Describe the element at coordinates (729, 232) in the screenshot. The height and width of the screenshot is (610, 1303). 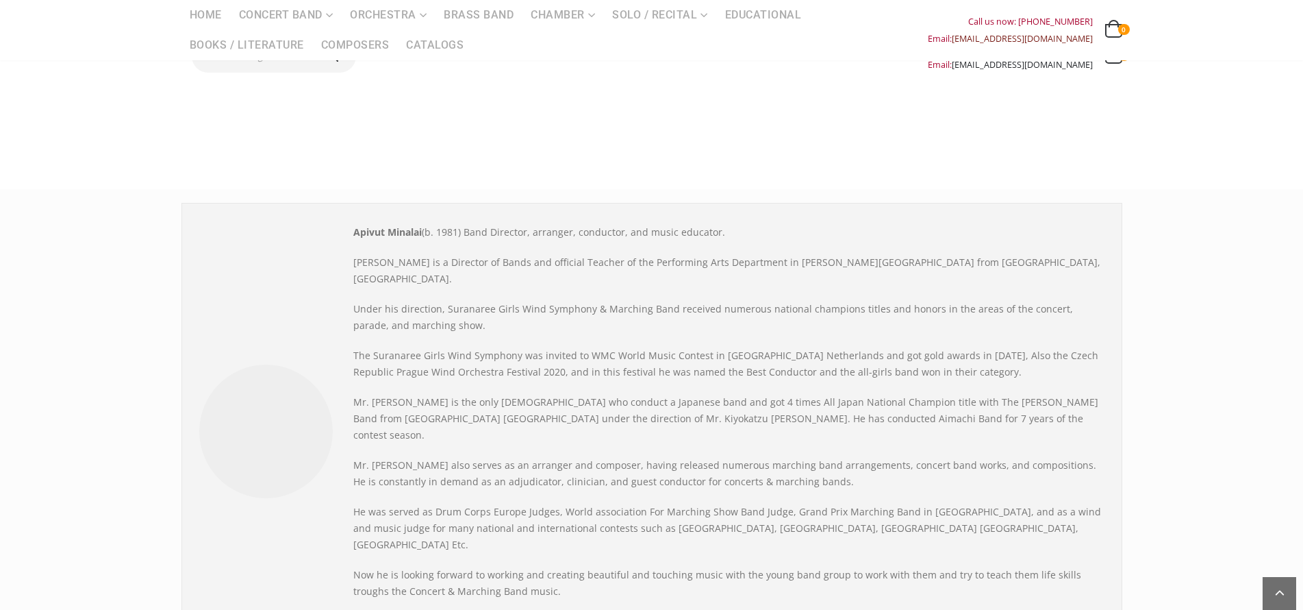
I see `p: (b. 1981) Band Director, arranger, conductor, and music educator.` at that location.